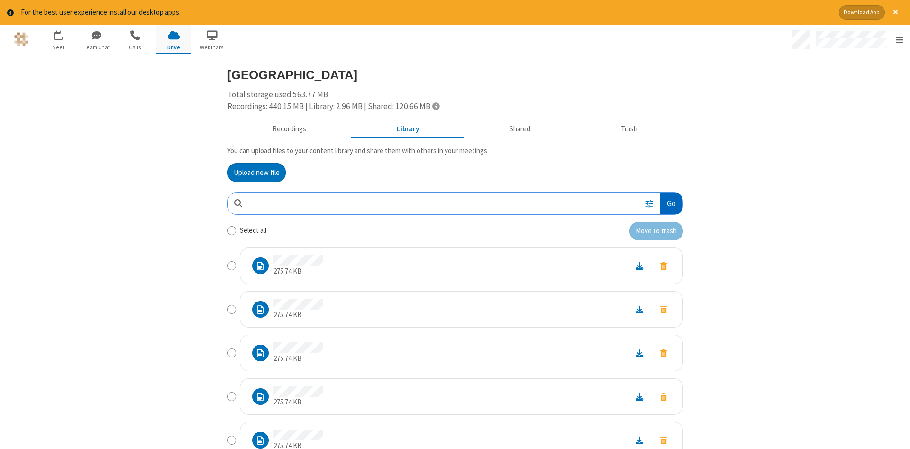 Image resolution: width=910 pixels, height=449 pixels. Describe the element at coordinates (58, 47) in the screenshot. I see `span: Meet` at that location.